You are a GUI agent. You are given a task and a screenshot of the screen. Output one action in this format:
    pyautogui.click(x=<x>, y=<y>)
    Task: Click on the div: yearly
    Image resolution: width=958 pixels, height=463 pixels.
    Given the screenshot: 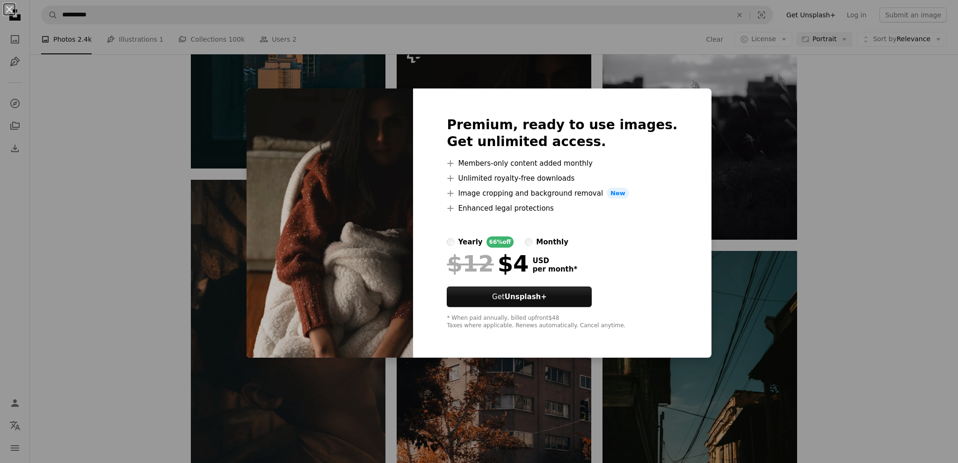 What is the action you would take?
    pyautogui.click(x=470, y=242)
    